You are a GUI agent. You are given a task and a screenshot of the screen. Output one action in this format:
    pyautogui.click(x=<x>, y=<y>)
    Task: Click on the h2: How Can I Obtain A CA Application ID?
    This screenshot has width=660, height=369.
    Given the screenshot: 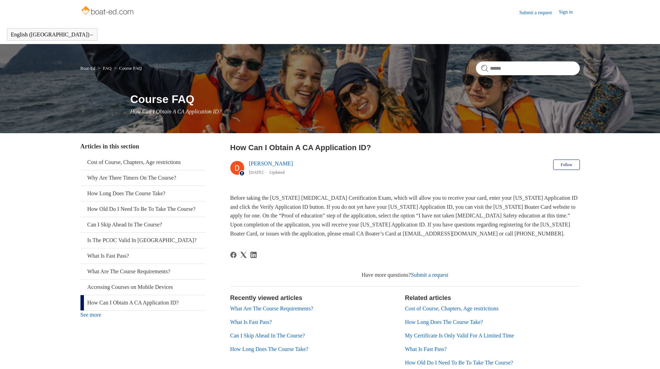 What is the action you would take?
    pyautogui.click(x=405, y=147)
    